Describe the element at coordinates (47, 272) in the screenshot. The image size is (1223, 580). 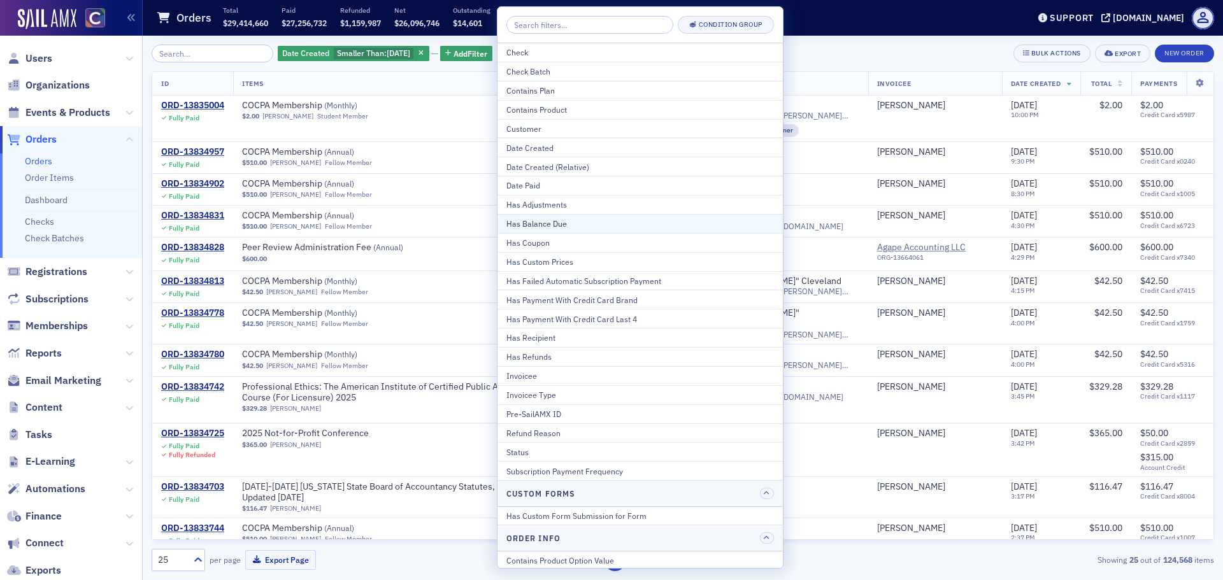
I see `a: Registrations` at that location.